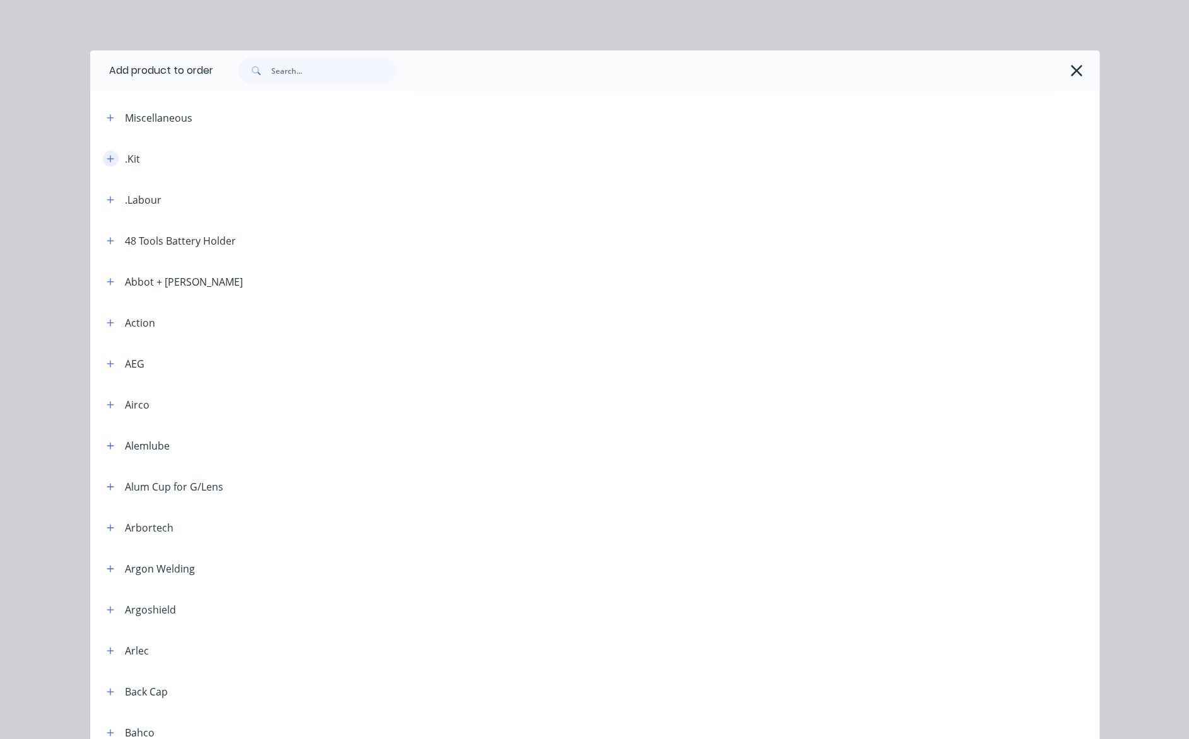 Image resolution: width=1189 pixels, height=739 pixels. What do you see at coordinates (140, 323) in the screenshot?
I see `div: Action` at bounding box center [140, 323].